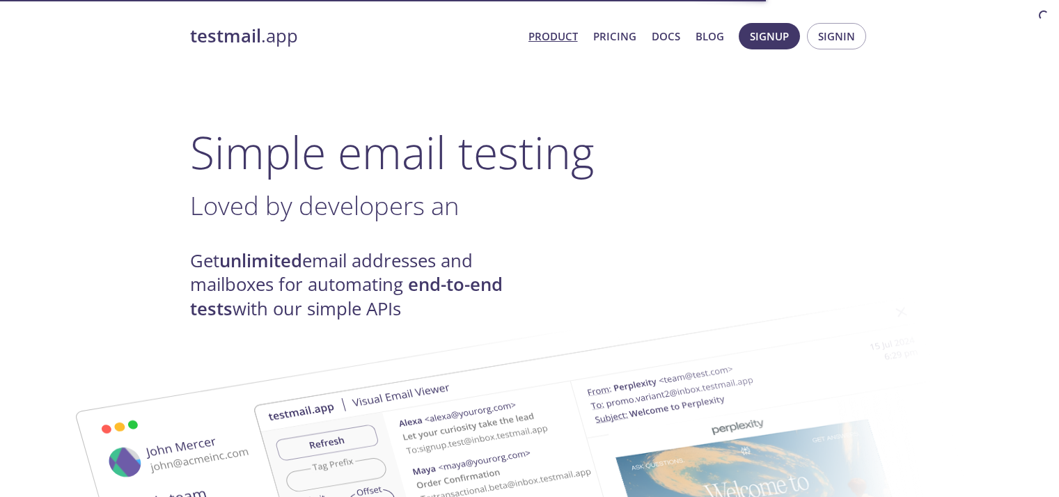  I want to click on a: Blog, so click(710, 36).